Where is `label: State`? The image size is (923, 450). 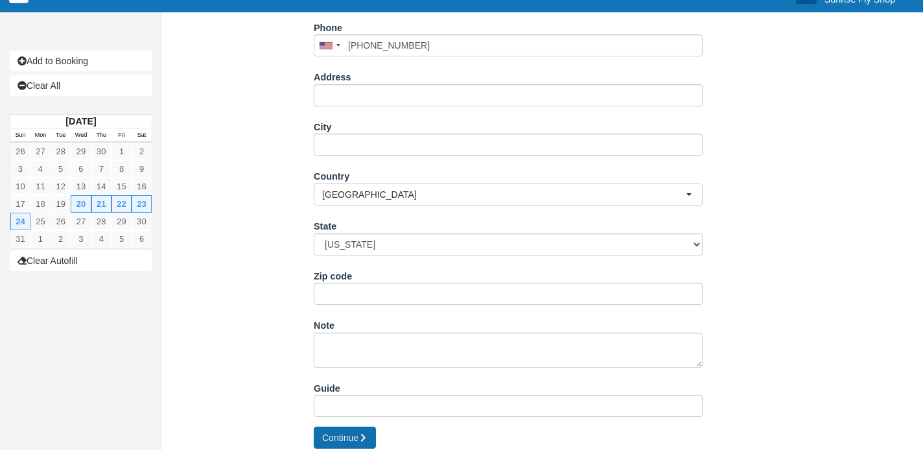
label: State is located at coordinates (325, 224).